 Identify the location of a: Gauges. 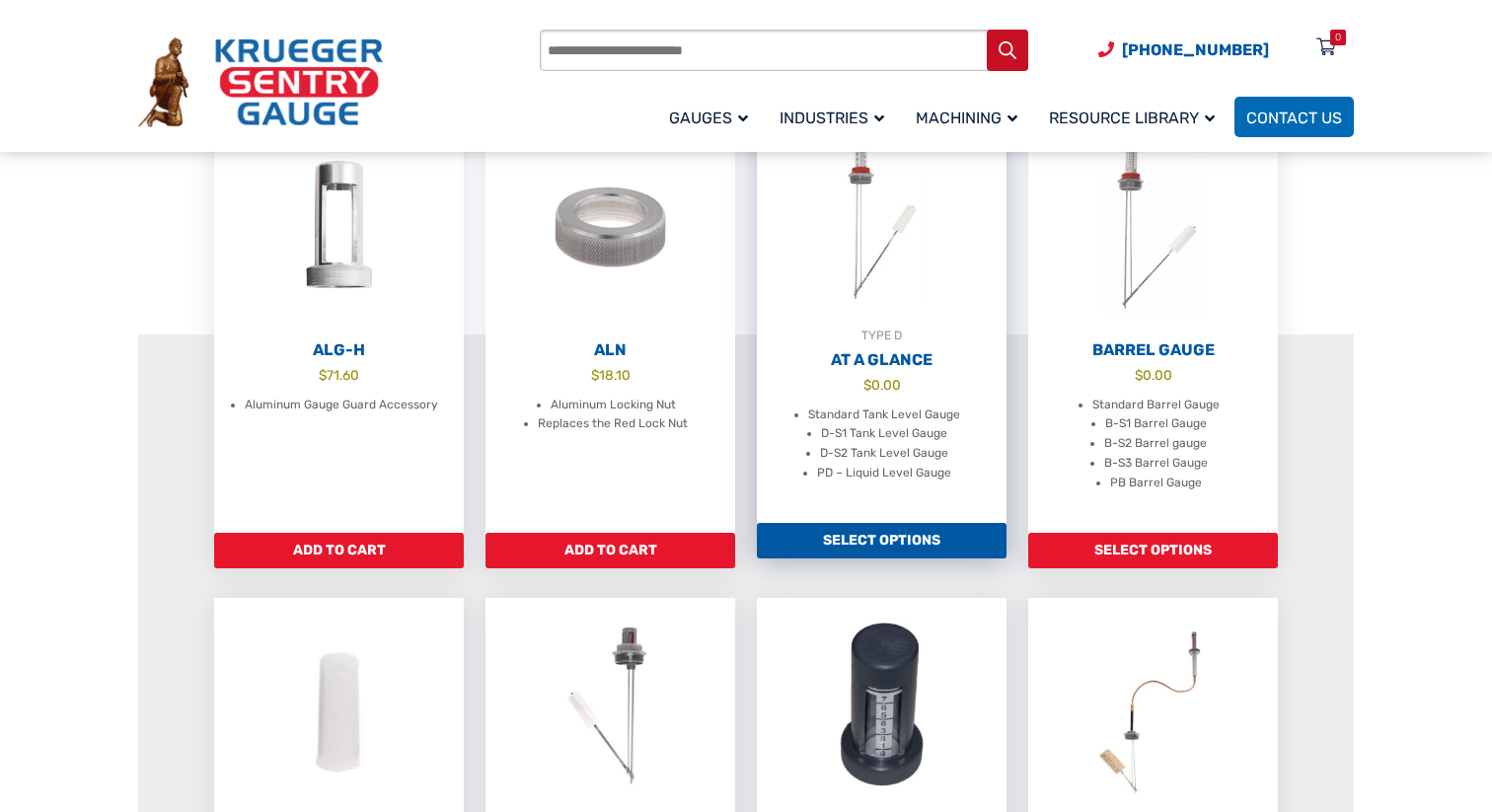
(713, 116).